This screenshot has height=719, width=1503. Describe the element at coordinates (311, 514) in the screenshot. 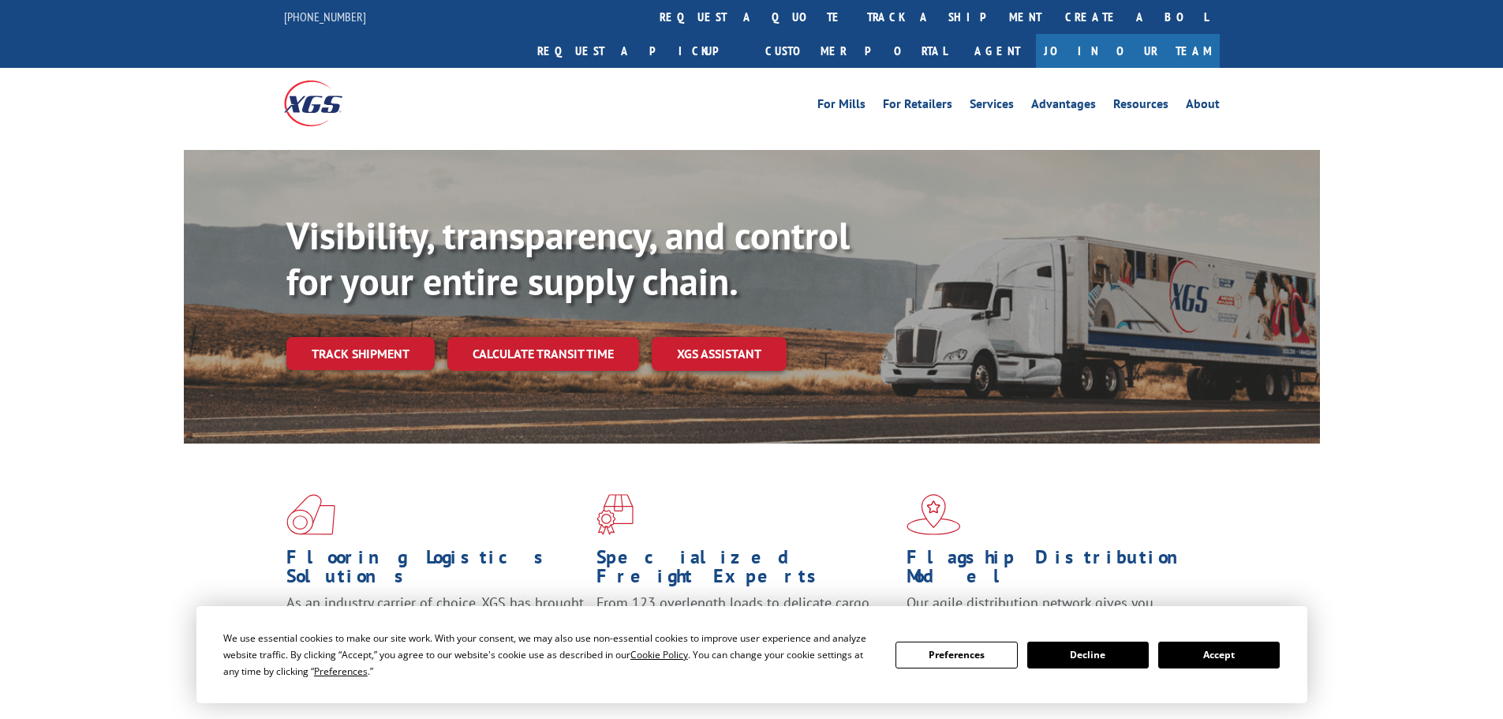

I see `img: xgs-icon-total-supply-chain-intelligence-red` at that location.